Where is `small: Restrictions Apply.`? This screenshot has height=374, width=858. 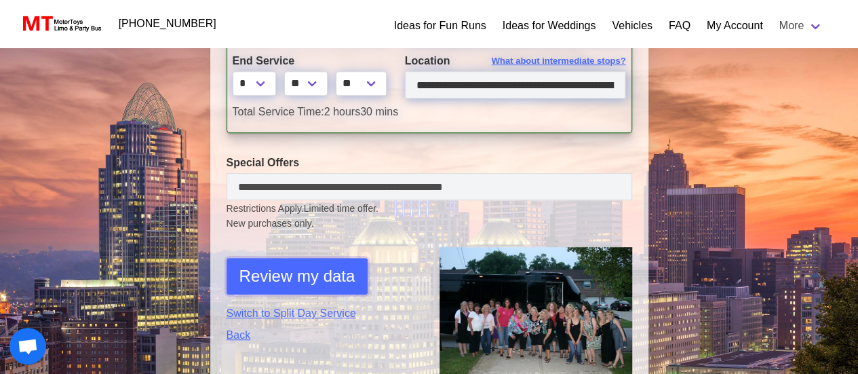
small: Restrictions Apply. is located at coordinates (429, 216).